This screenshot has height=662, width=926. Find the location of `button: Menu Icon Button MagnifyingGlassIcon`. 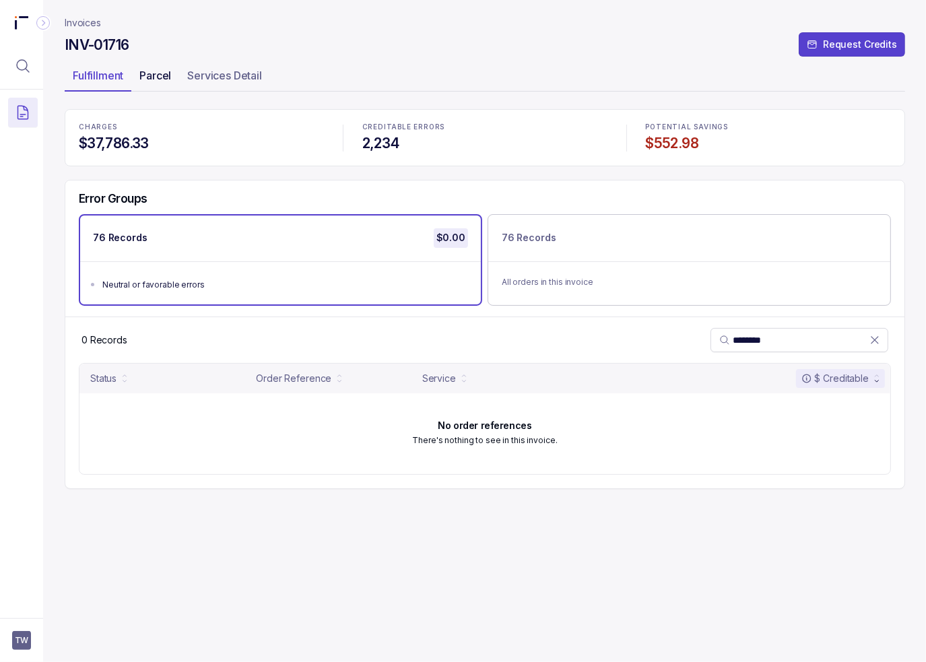

button: Menu Icon Button MagnifyingGlassIcon is located at coordinates (23, 66).